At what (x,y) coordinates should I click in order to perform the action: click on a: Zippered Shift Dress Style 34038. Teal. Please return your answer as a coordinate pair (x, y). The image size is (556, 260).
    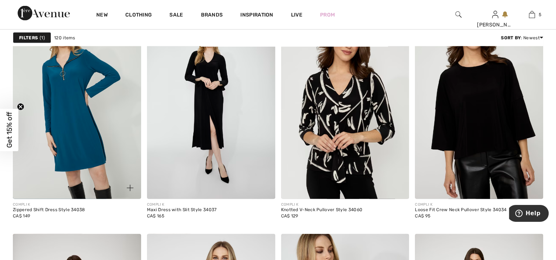
    Looking at the image, I should click on (77, 103).